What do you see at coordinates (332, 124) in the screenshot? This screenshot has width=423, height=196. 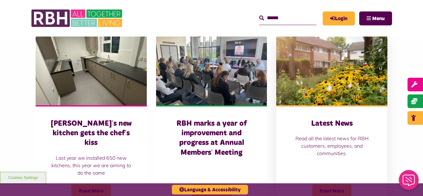 I see `h3: Latest News` at bounding box center [332, 124].